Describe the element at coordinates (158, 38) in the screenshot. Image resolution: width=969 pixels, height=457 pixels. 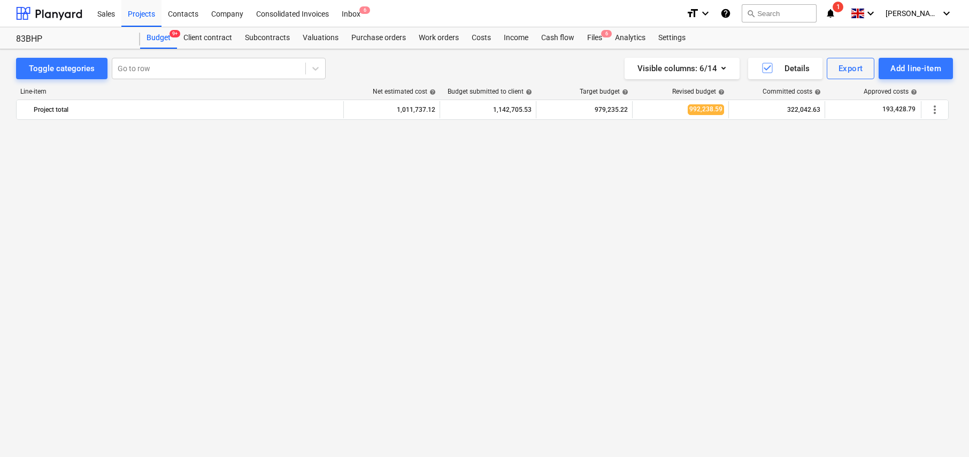
I see `a: Budget9+` at that location.